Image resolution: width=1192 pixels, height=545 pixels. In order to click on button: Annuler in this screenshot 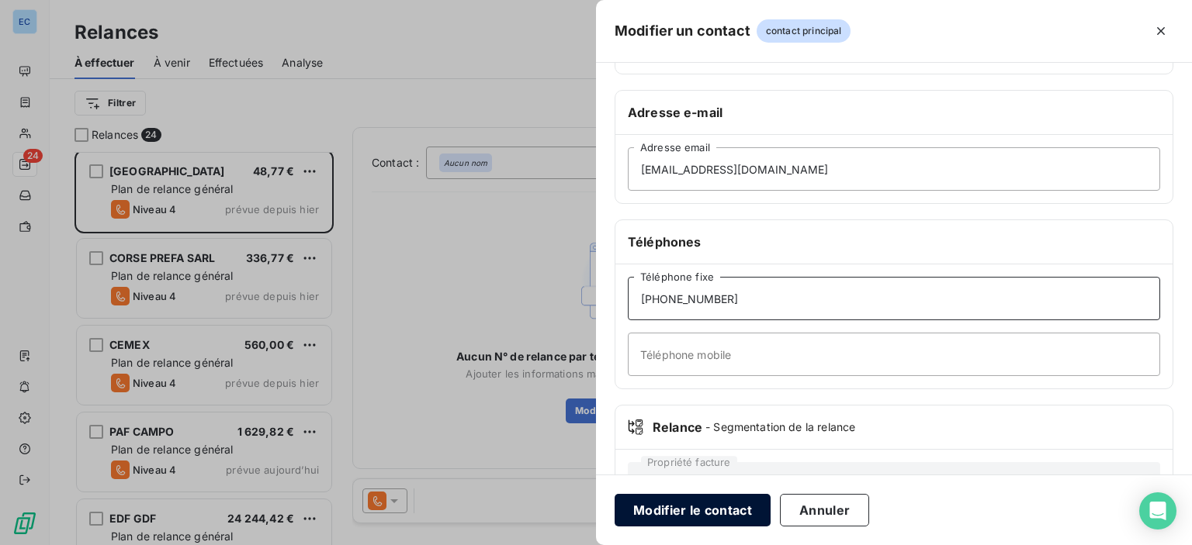, I will do `click(824, 510)`.